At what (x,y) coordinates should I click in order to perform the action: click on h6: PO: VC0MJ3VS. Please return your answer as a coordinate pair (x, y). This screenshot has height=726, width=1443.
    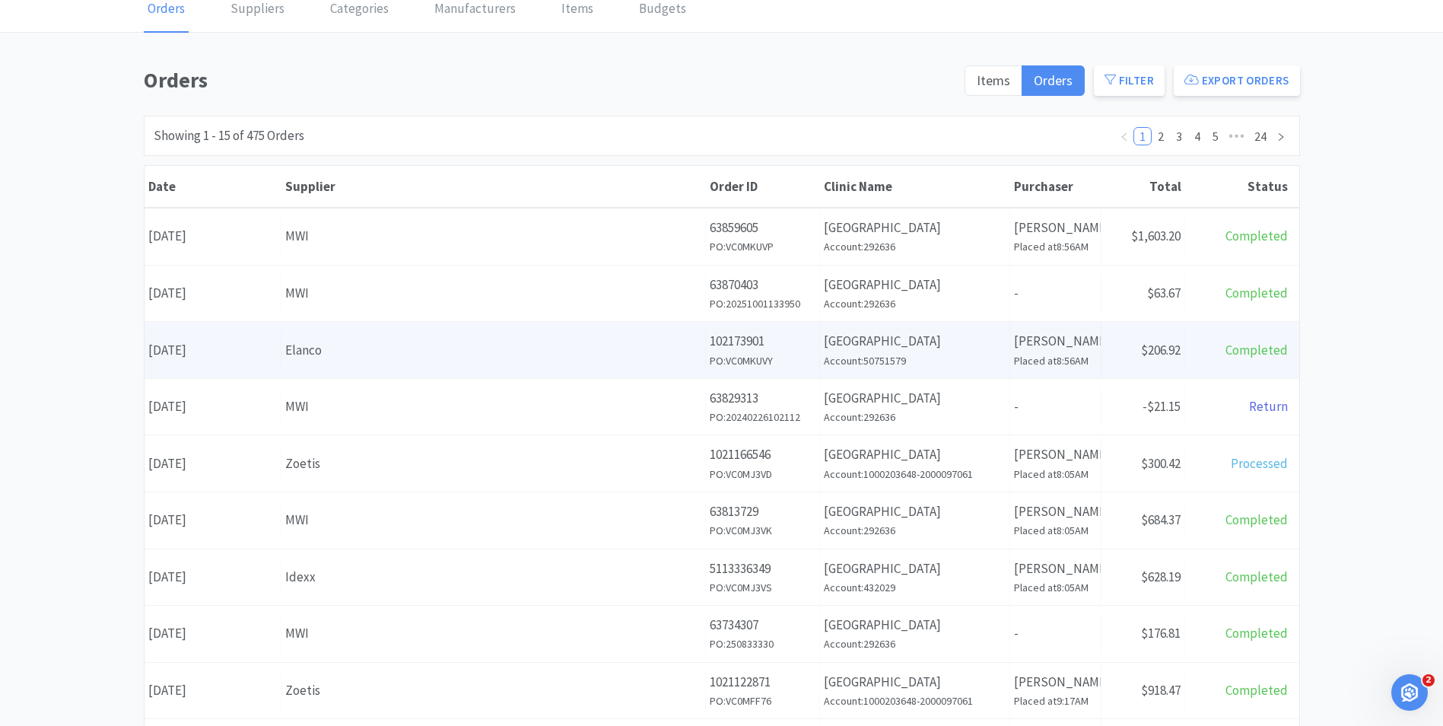
    Looking at the image, I should click on (762, 587).